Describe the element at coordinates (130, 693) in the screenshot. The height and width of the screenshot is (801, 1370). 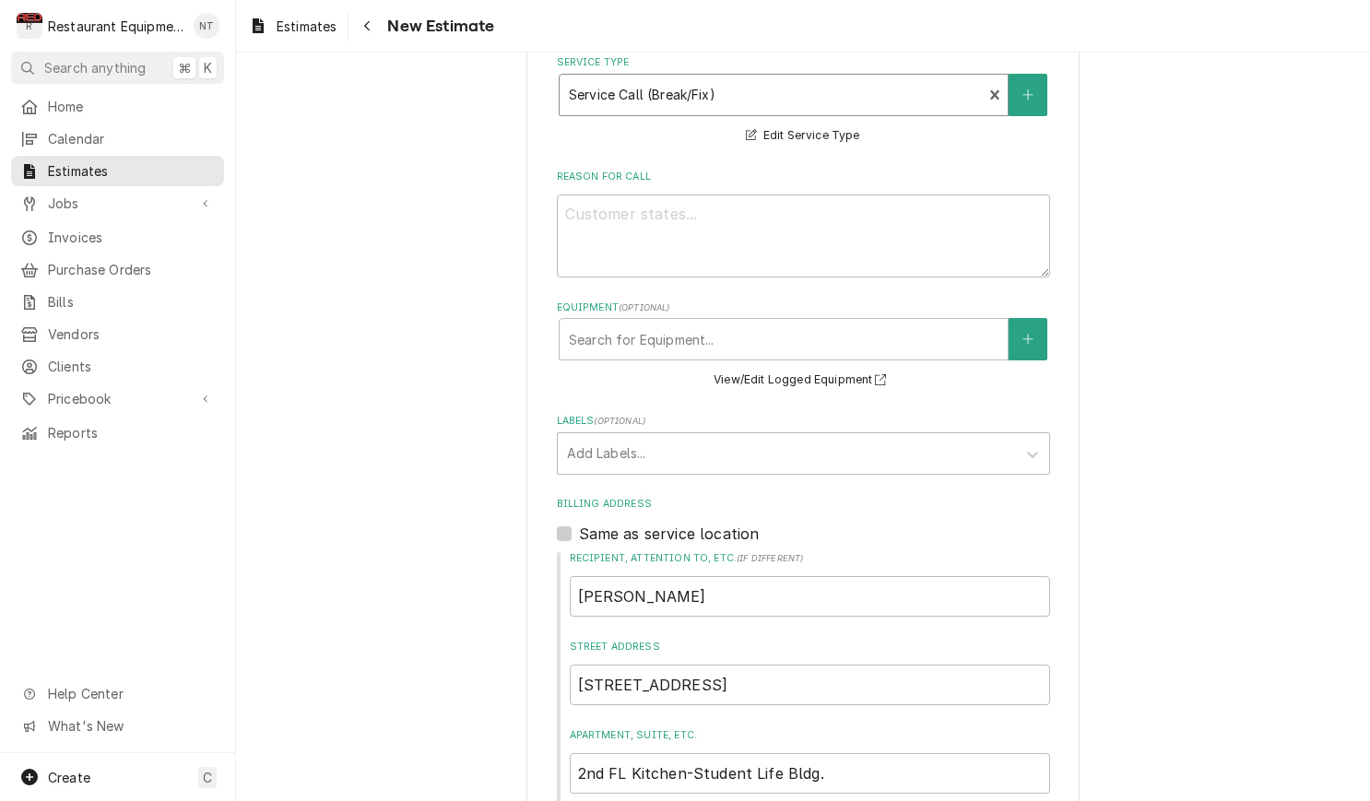
I see `span: Help Center` at that location.